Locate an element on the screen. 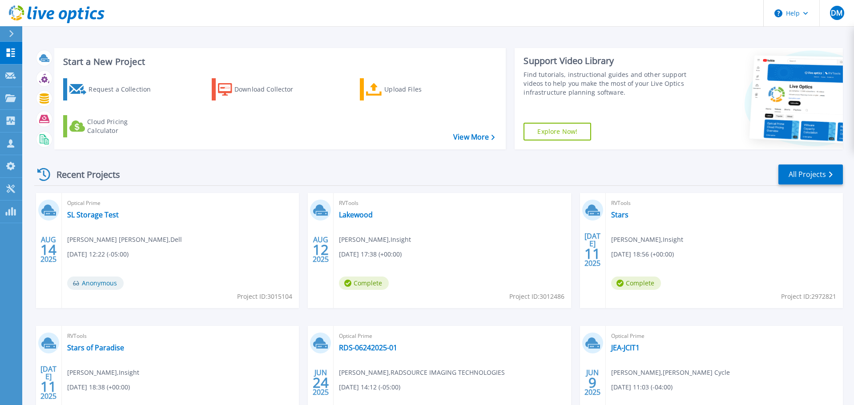 The height and width of the screenshot is (405, 854). a: Request a Collection is located at coordinates (113, 89).